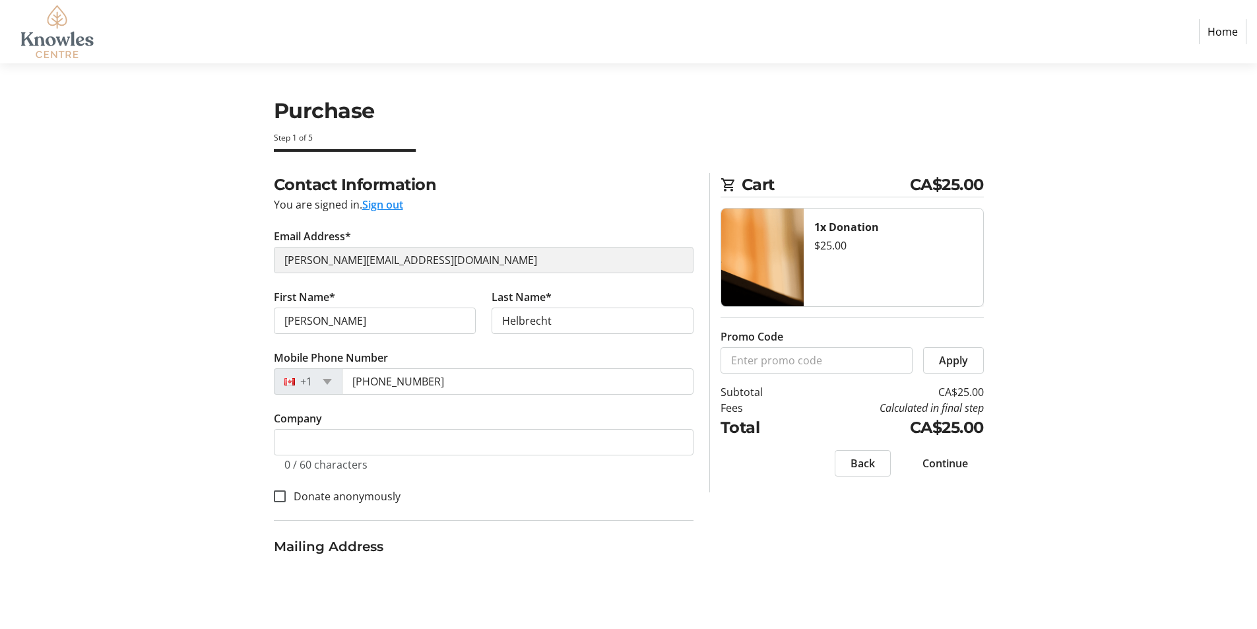 This screenshot has height=629, width=1257. I want to click on tr-character-limit: 0 / 60 characters, so click(326, 464).